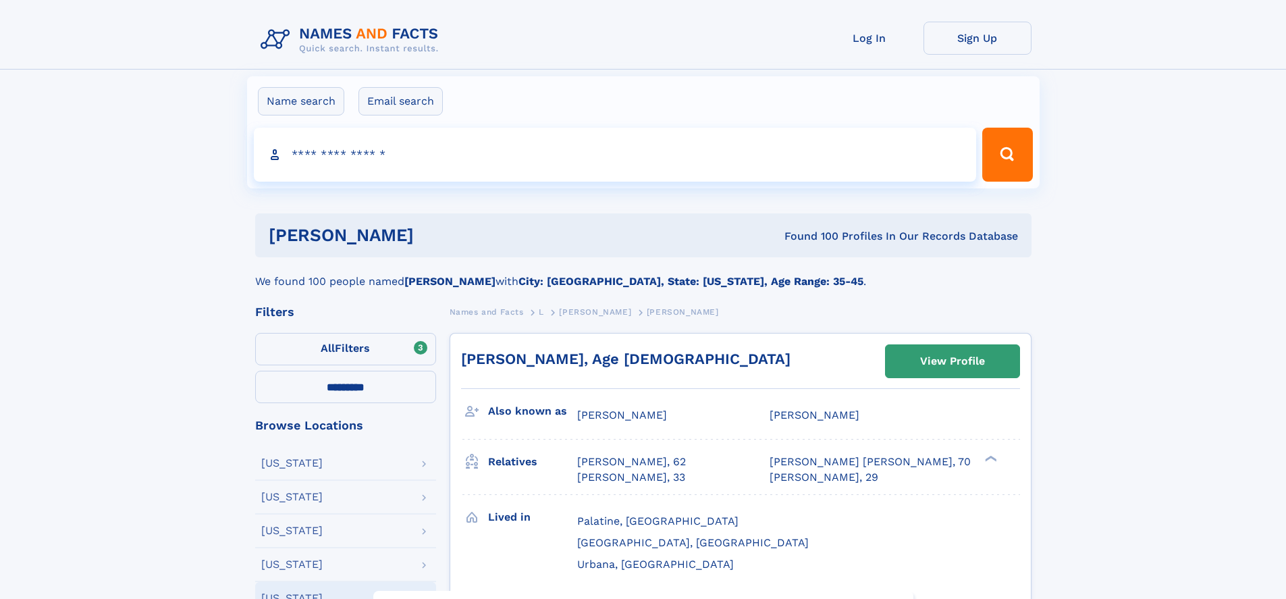 The width and height of the screenshot is (1286, 599). Describe the element at coordinates (487, 311) in the screenshot. I see `a: Names and Facts` at that location.